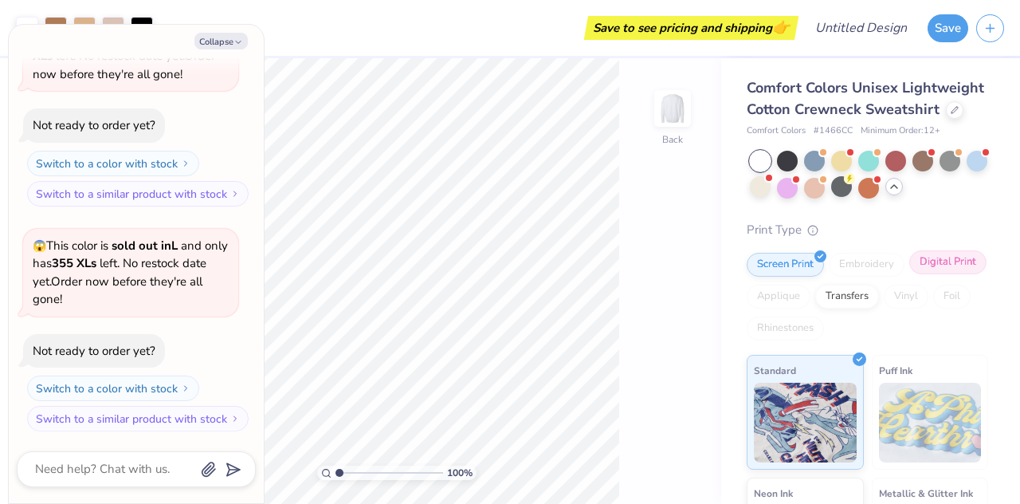  What do you see at coordinates (906, 296) in the screenshot?
I see `div: Vinyl` at bounding box center [906, 296].